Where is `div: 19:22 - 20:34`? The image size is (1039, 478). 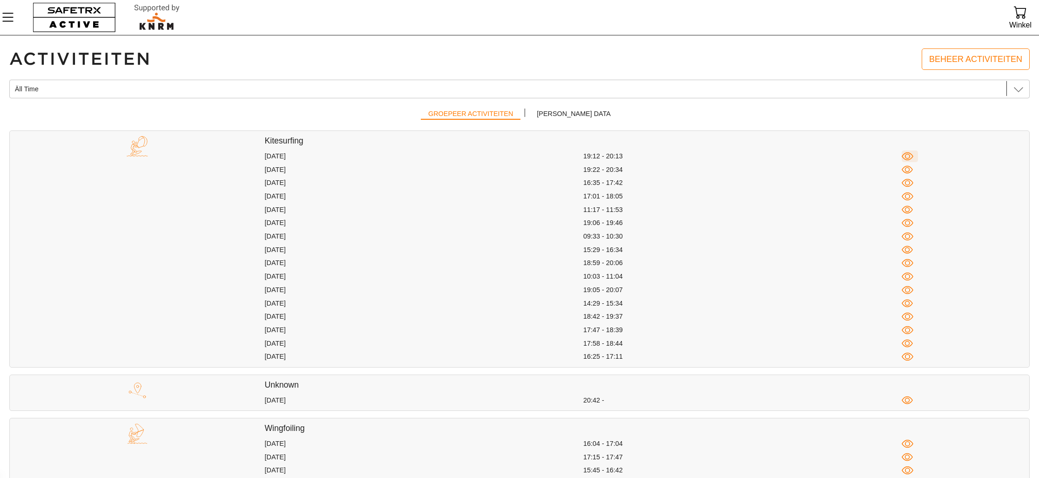 div: 19:22 - 20:34 is located at coordinates (743, 169).